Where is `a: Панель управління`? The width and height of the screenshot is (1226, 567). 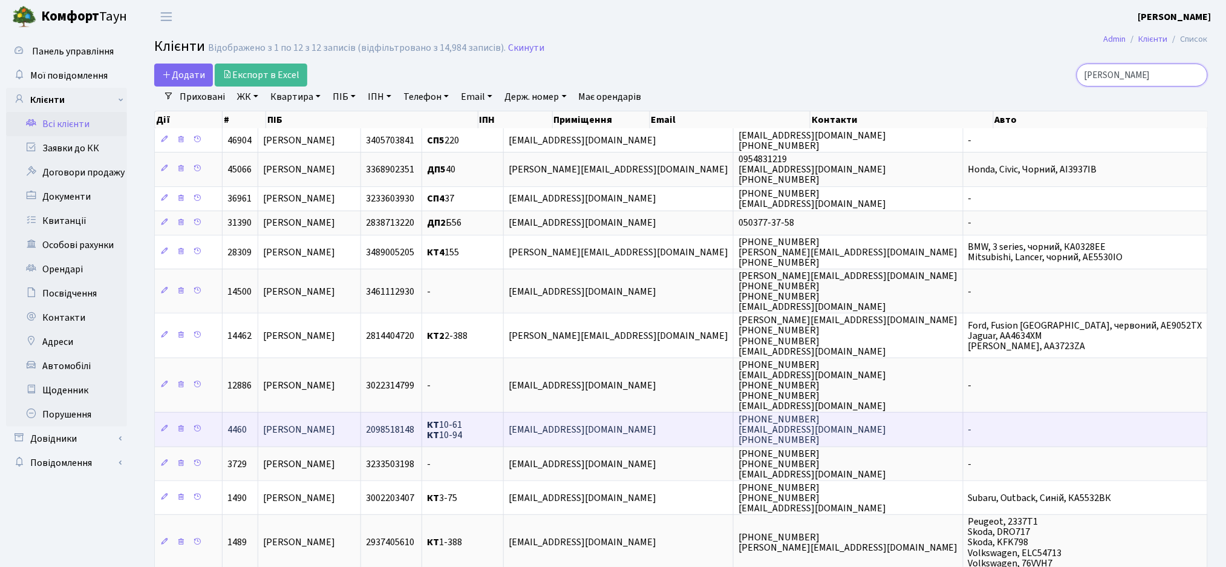 a: Панель управління is located at coordinates (67, 51).